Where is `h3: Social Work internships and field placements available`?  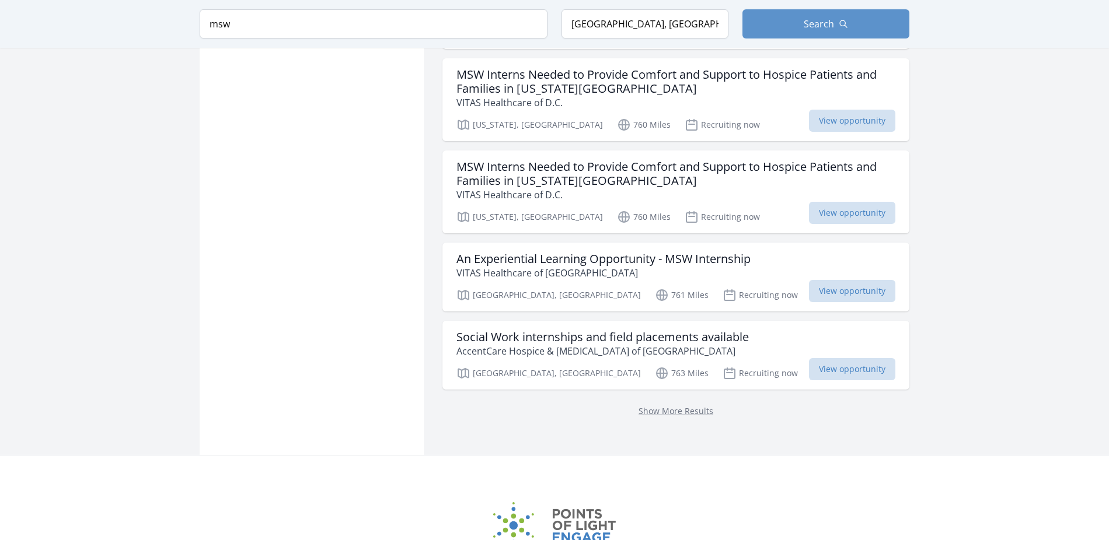
h3: Social Work internships and field placements available is located at coordinates (602, 337).